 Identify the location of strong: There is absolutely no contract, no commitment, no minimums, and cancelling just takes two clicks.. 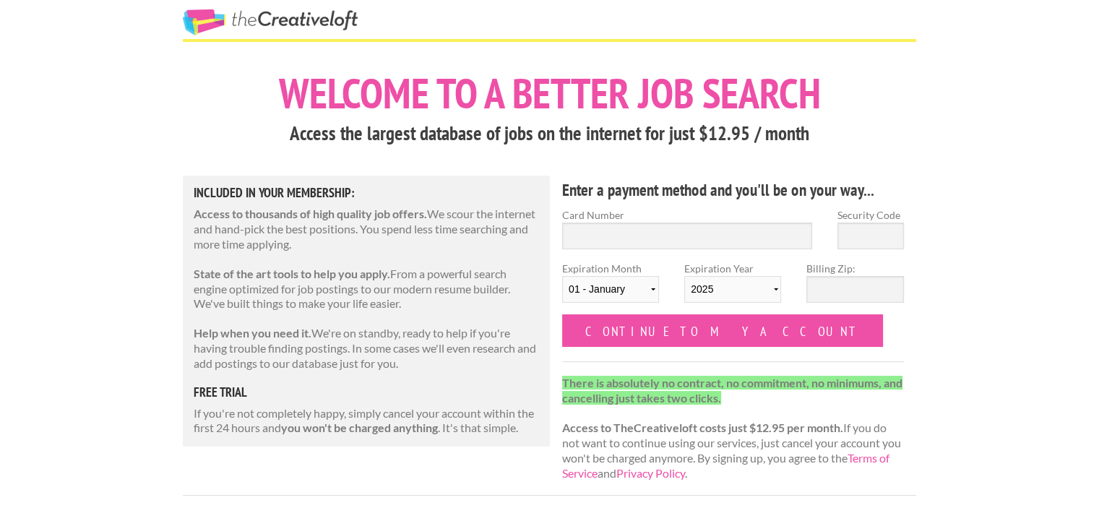
(732, 390).